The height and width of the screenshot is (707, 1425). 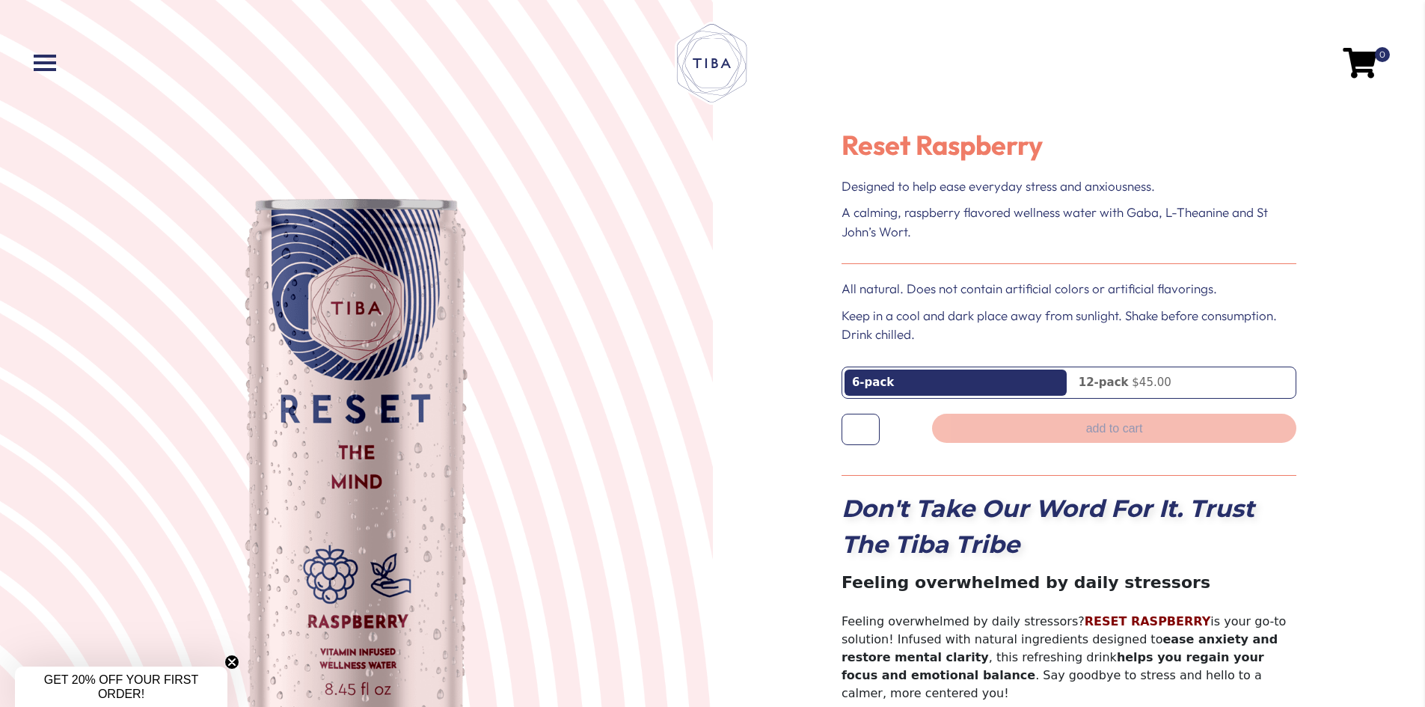 What do you see at coordinates (860, 429) in the screenshot?
I see `input: Product quantity` at bounding box center [860, 429].